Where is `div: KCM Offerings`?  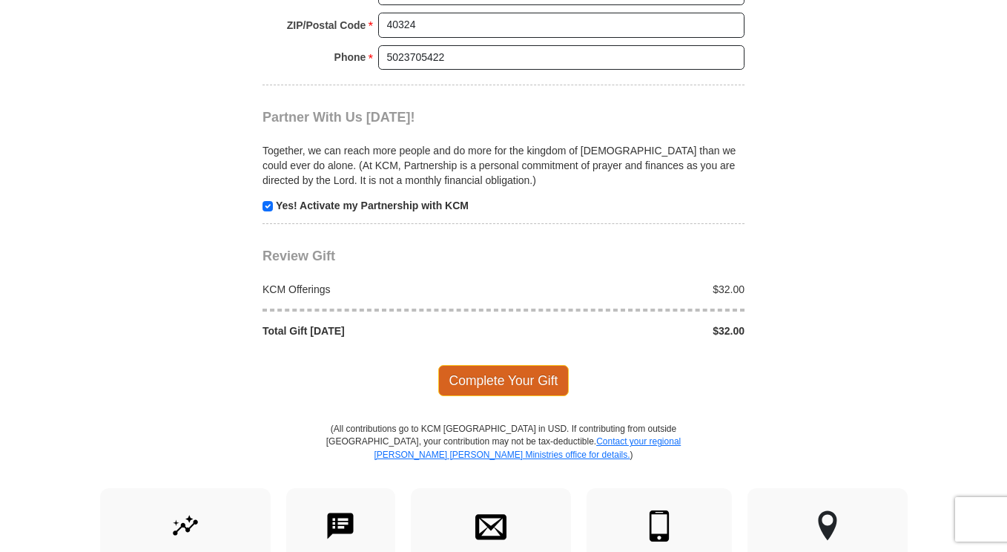 div: KCM Offerings is located at coordinates (380, 289).